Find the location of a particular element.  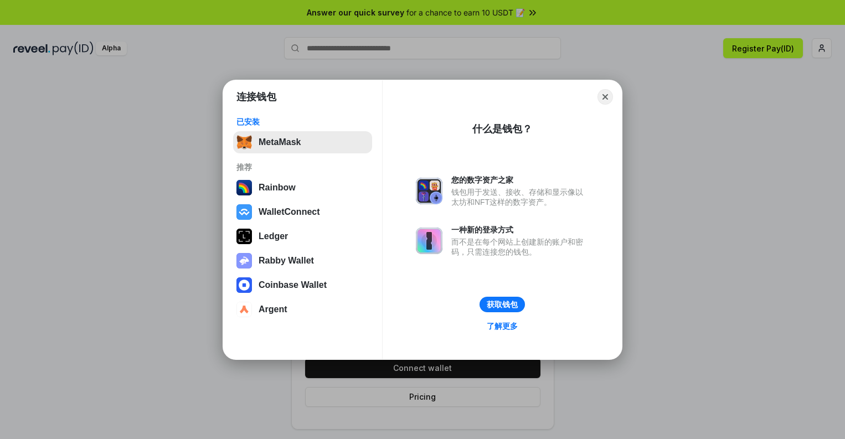

img: svg+xml,%3Csvg%20fill%3D%22none%22%20height%3D%2233%22%20viewBox%3D%220%200%2035%2033%22%20width%... is located at coordinates (244, 142).